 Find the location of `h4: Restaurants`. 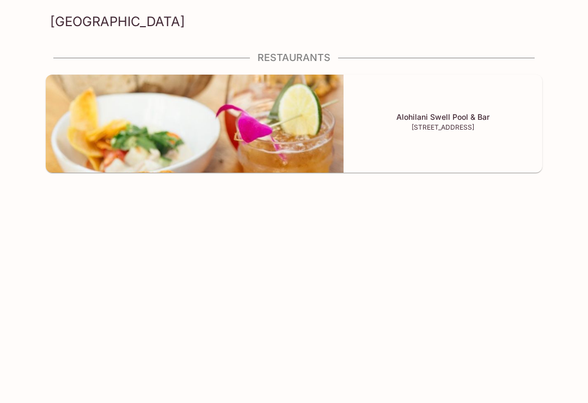

h4: Restaurants is located at coordinates (294, 58).